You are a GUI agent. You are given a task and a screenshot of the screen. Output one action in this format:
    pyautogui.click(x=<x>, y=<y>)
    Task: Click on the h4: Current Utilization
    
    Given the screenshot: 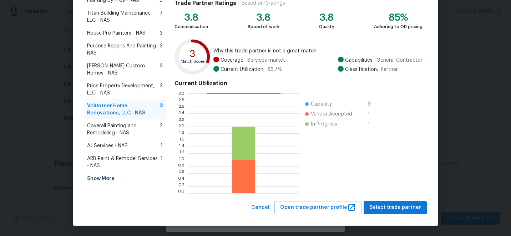 What is the action you would take?
    pyautogui.click(x=298, y=83)
    